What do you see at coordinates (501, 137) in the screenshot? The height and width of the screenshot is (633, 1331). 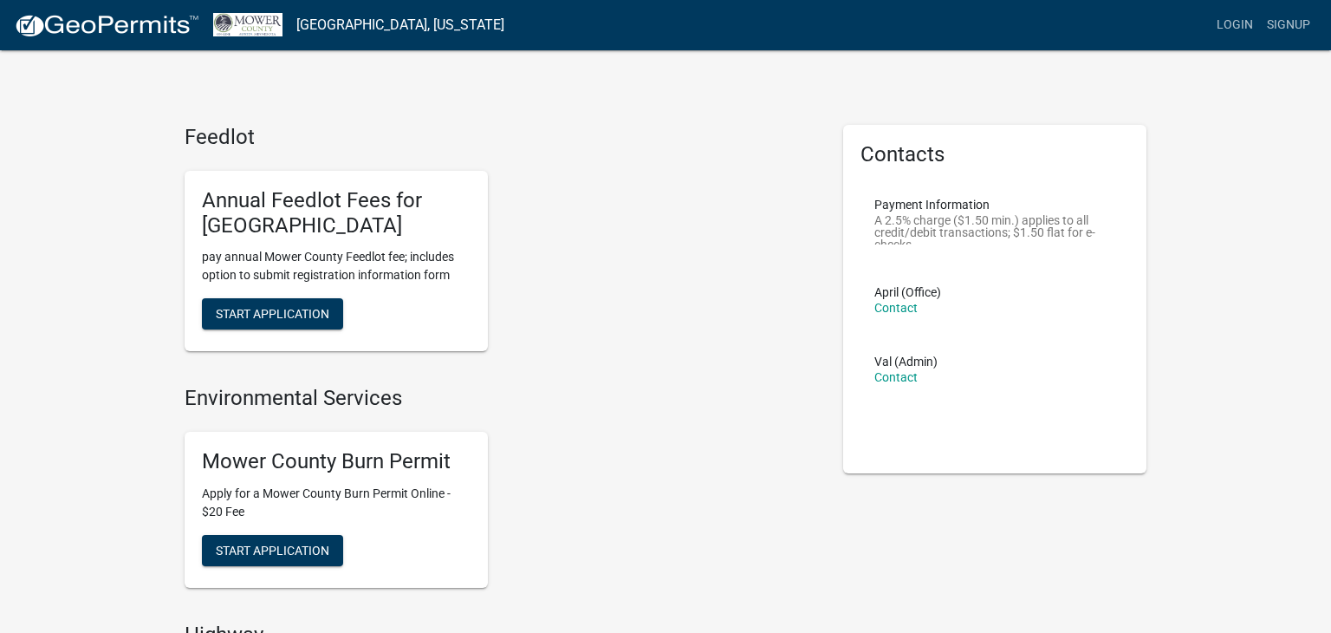 I see `h4: Feedlot` at bounding box center [501, 137].